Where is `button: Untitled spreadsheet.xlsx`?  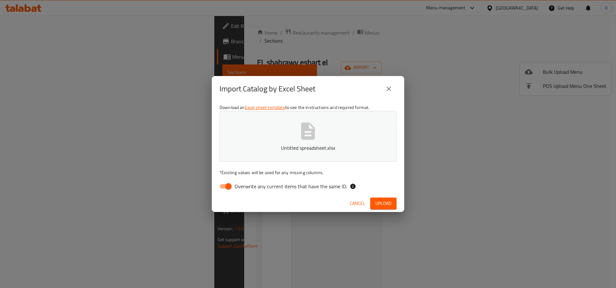 button: Untitled spreadsheet.xlsx is located at coordinates (308, 136).